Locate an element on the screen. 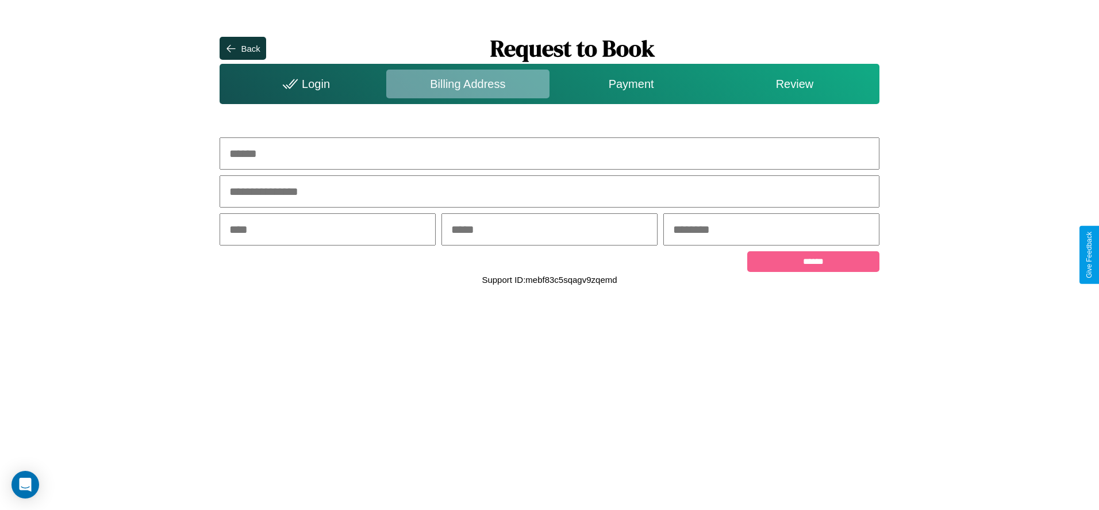  div: Payment is located at coordinates (631, 84).